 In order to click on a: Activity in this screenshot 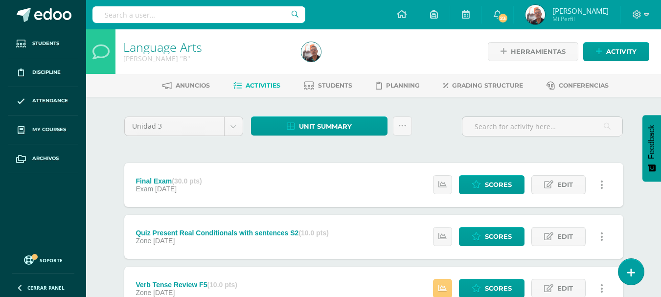, I will do `click(616, 51)`.